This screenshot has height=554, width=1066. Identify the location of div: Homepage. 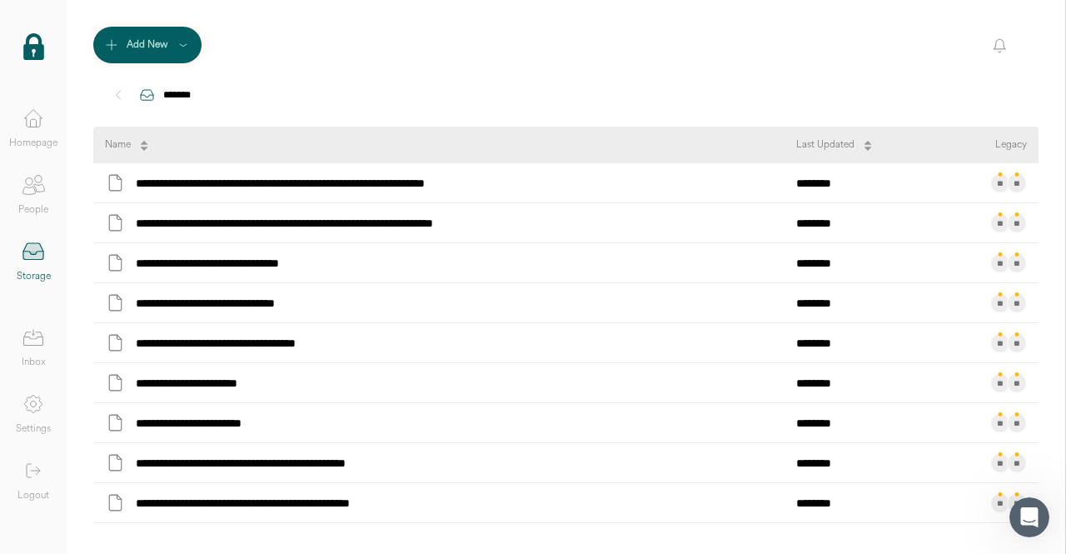
(33, 143).